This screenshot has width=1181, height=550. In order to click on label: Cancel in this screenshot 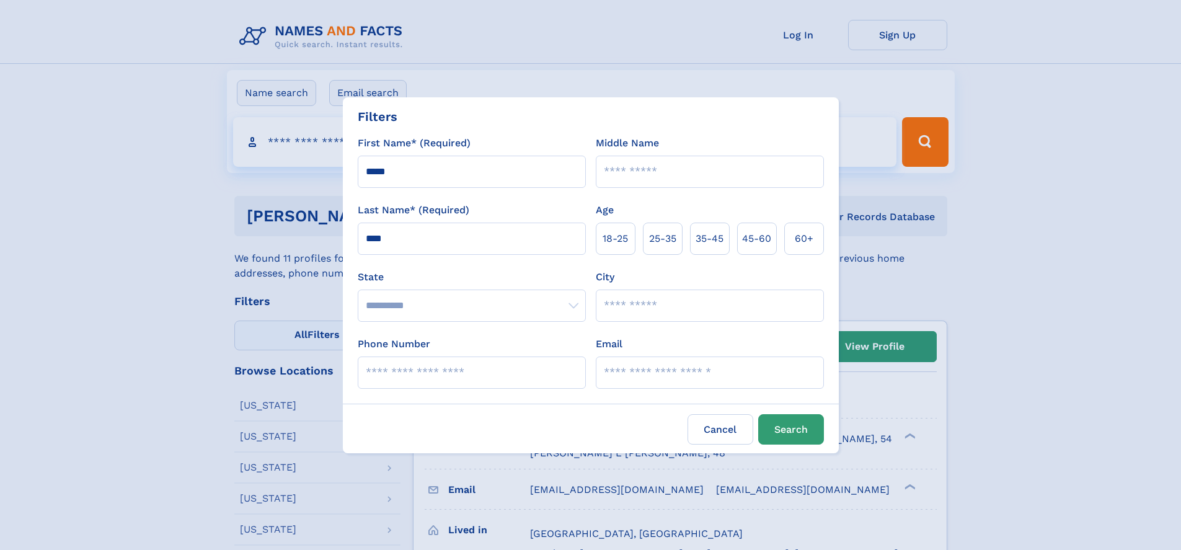, I will do `click(721, 429)`.